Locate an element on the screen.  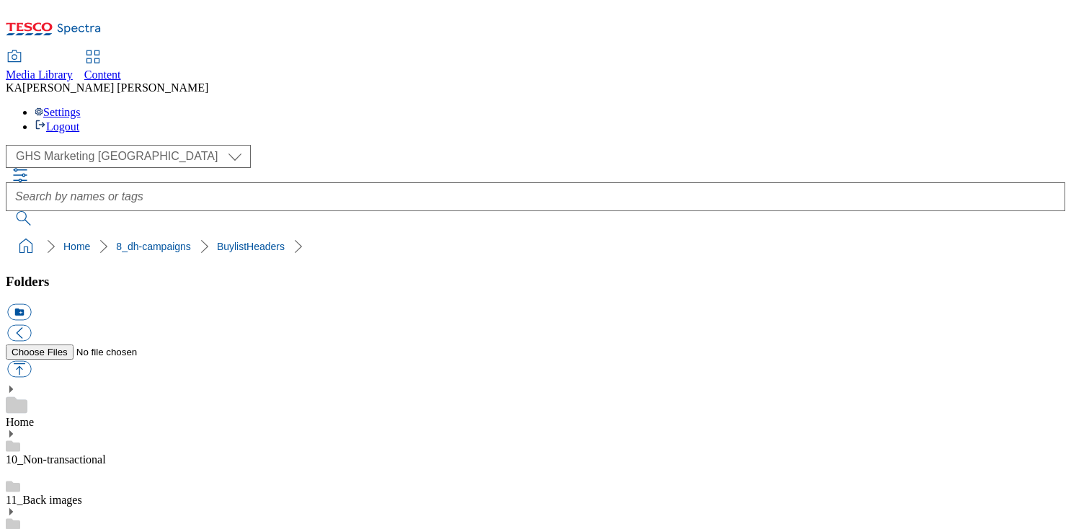
span: Content is located at coordinates (102, 74).